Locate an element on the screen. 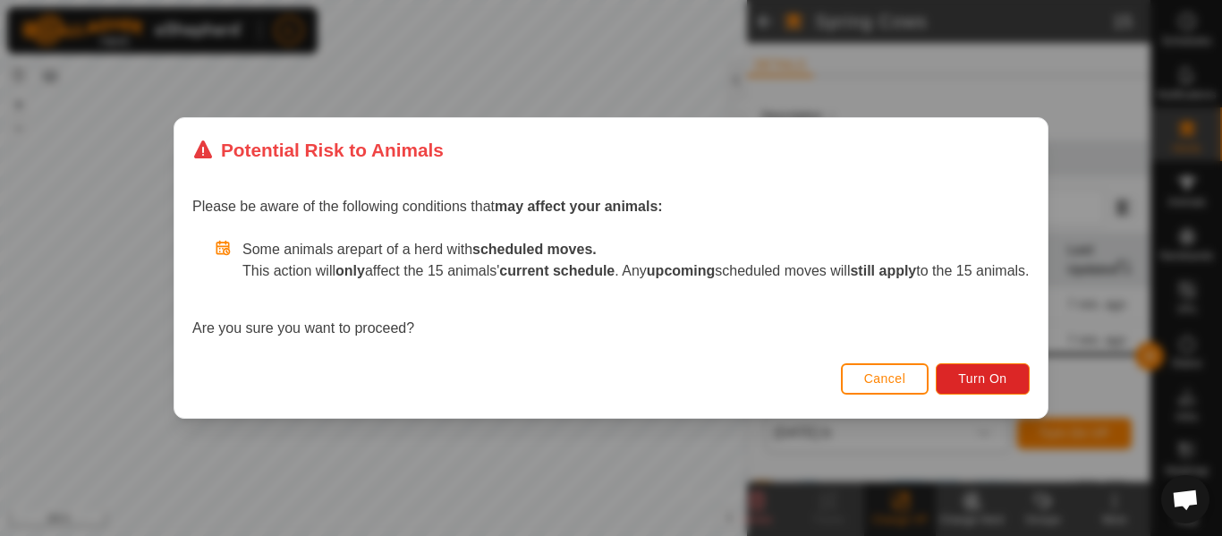  div: Potential Risk to Animals is located at coordinates (318, 149).